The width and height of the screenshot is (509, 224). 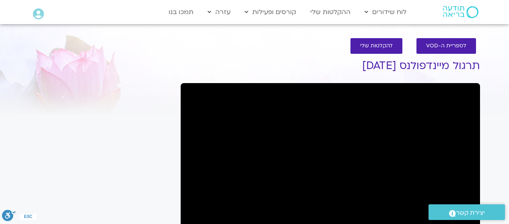 I want to click on img: תודעה בריאה, so click(x=461, y=12).